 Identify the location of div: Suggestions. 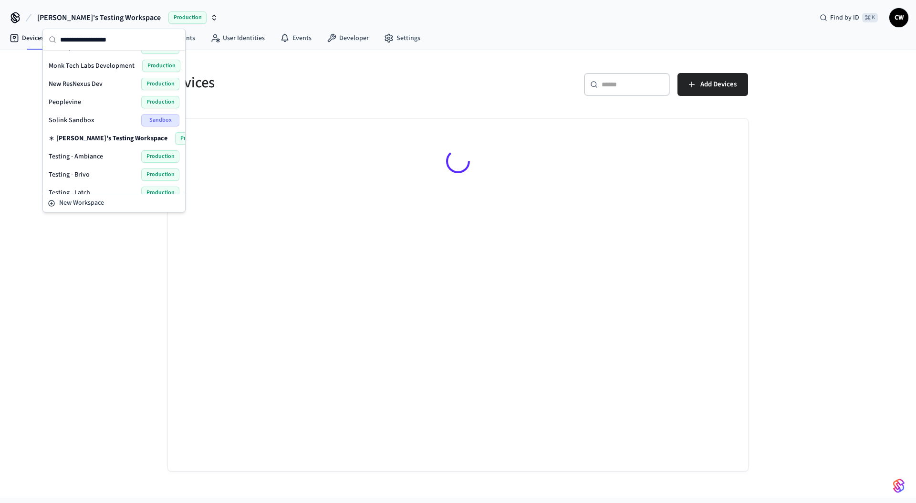
(114, 122).